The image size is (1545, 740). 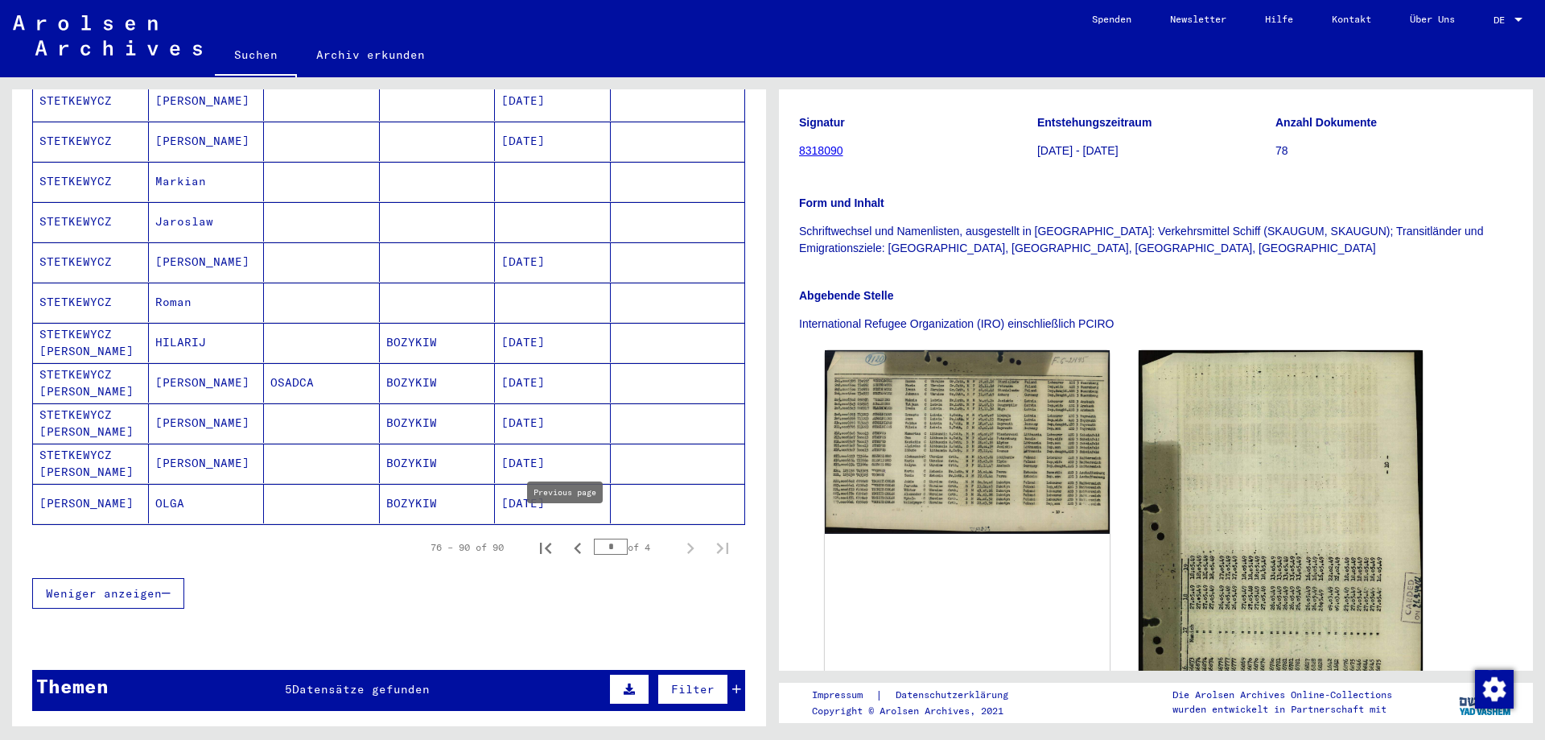 I want to click on b: Anzahl Dokumente, so click(x=1326, y=122).